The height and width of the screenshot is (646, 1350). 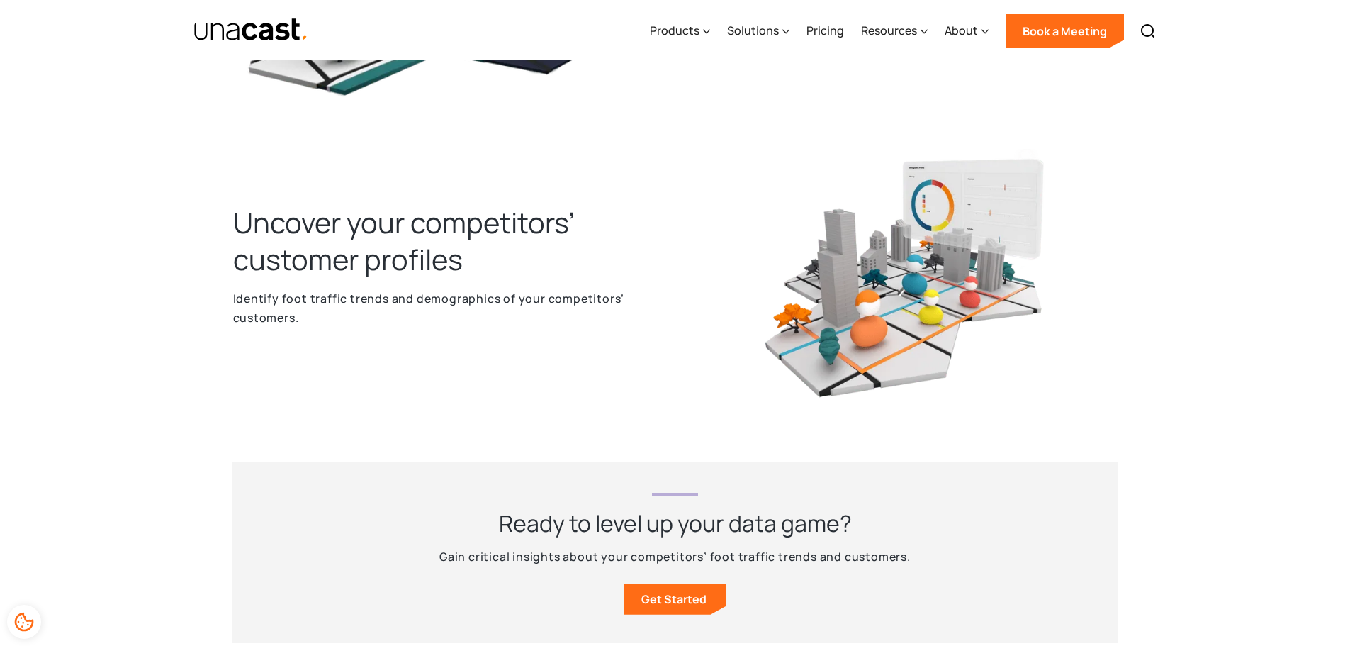 What do you see at coordinates (1148, 31) in the screenshot?
I see `img: Search icon` at bounding box center [1148, 31].